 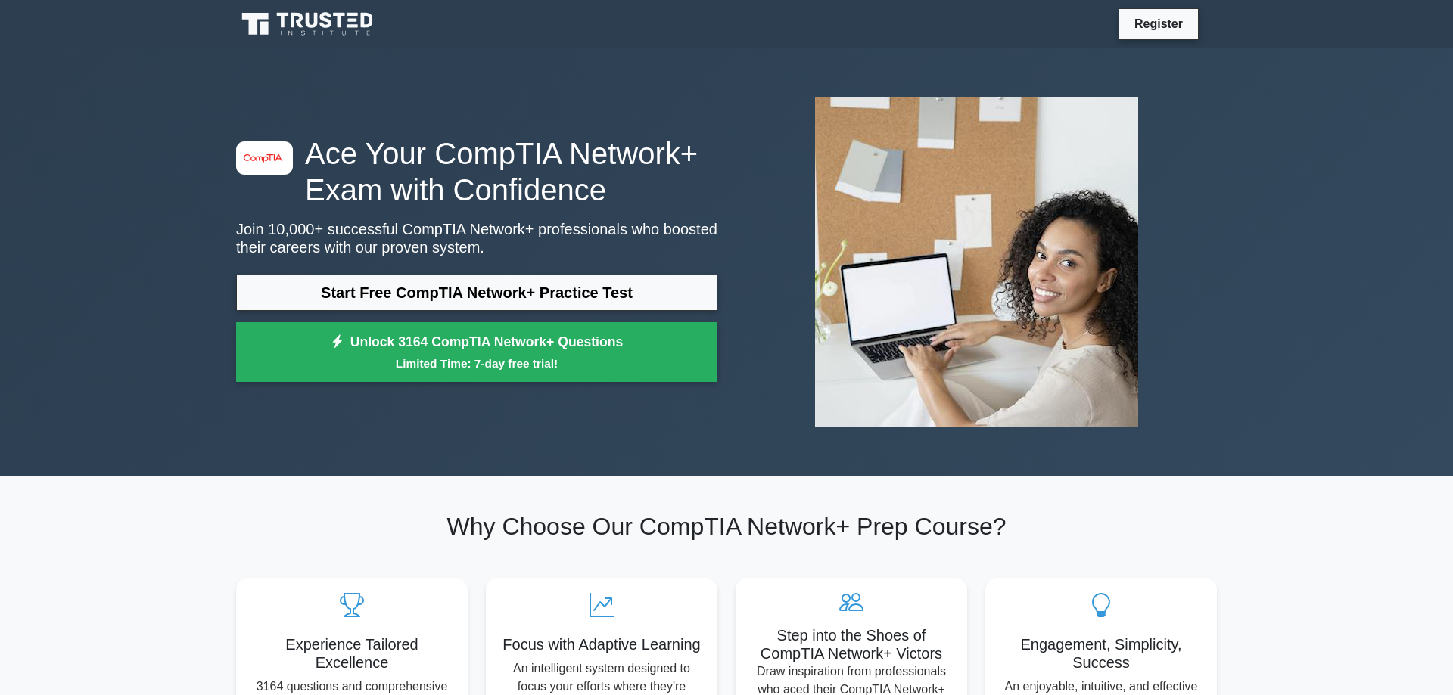 What do you see at coordinates (1158, 23) in the screenshot?
I see `a: Register` at bounding box center [1158, 23].